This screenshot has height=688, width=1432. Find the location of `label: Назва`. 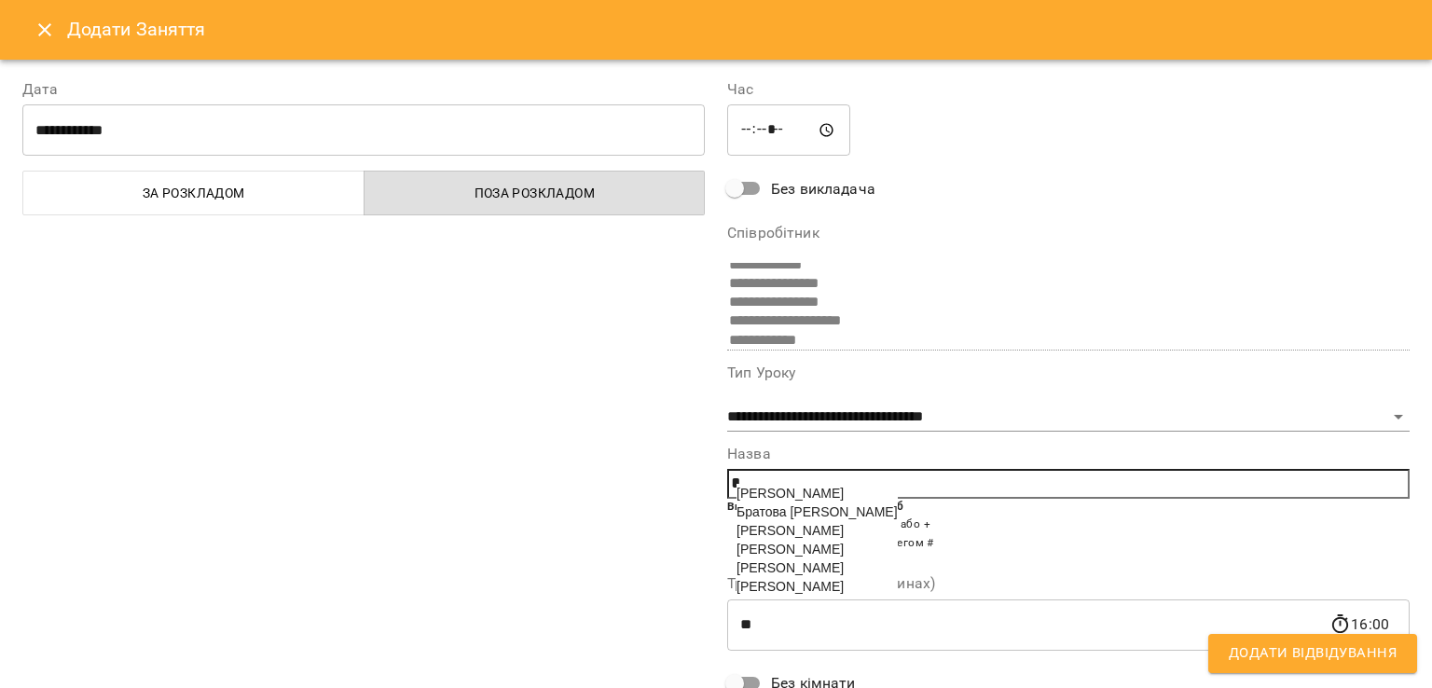

label: Назва is located at coordinates (1069, 454).